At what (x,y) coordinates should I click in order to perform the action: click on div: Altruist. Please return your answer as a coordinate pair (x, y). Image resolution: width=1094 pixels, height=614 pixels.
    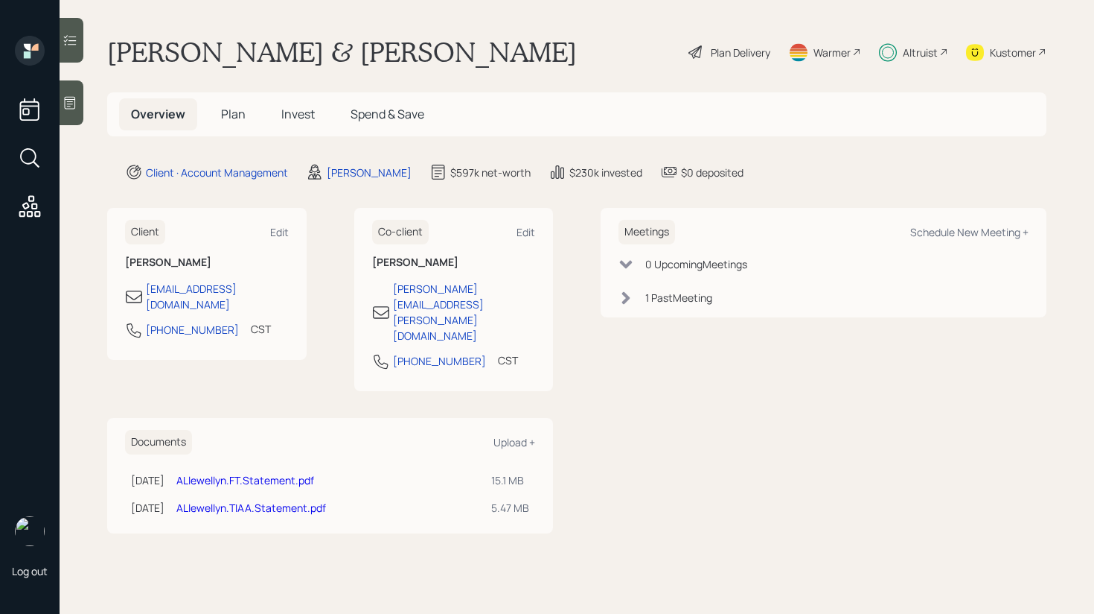
    Looking at the image, I should click on (920, 52).